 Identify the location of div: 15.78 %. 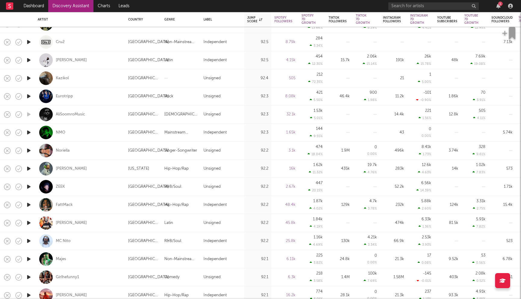
(424, 64).